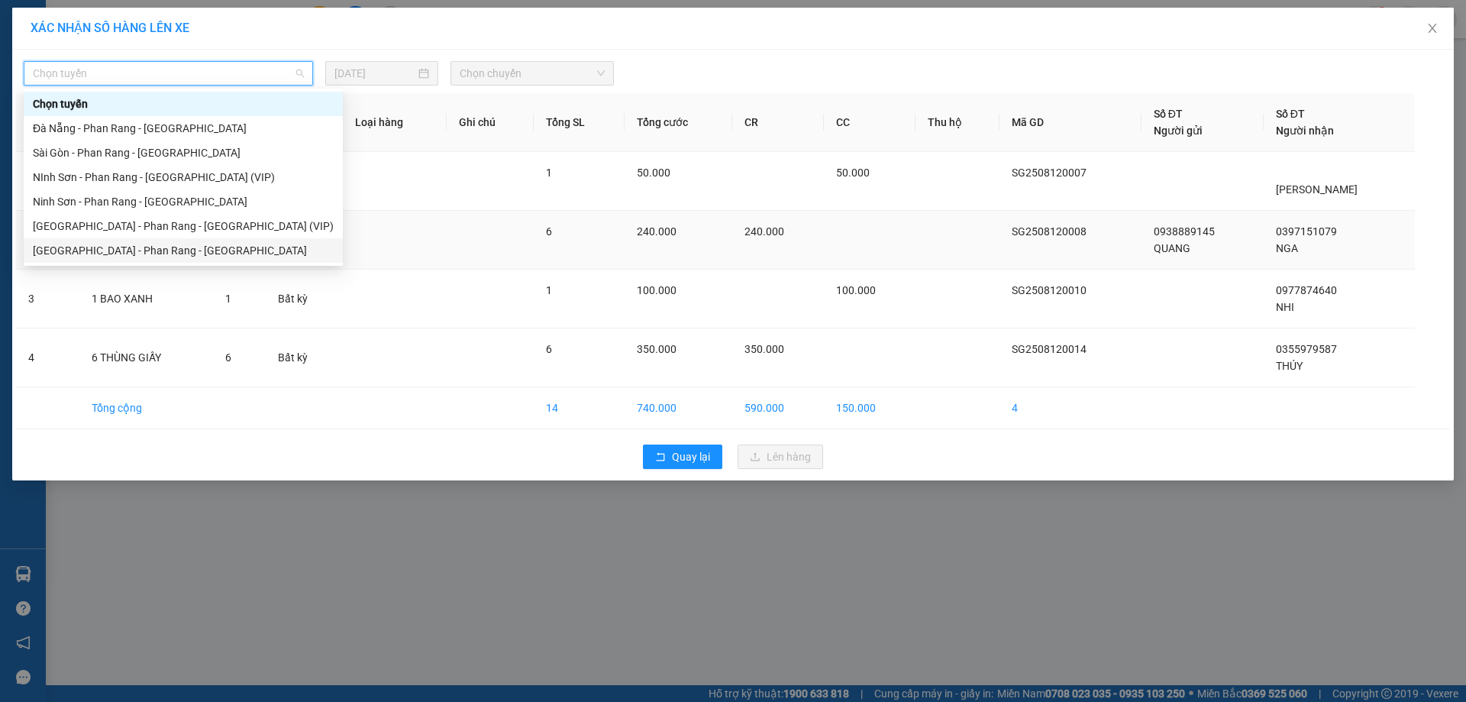  Describe the element at coordinates (147, 408) in the screenshot. I see `td: Tổng cộng` at that location.